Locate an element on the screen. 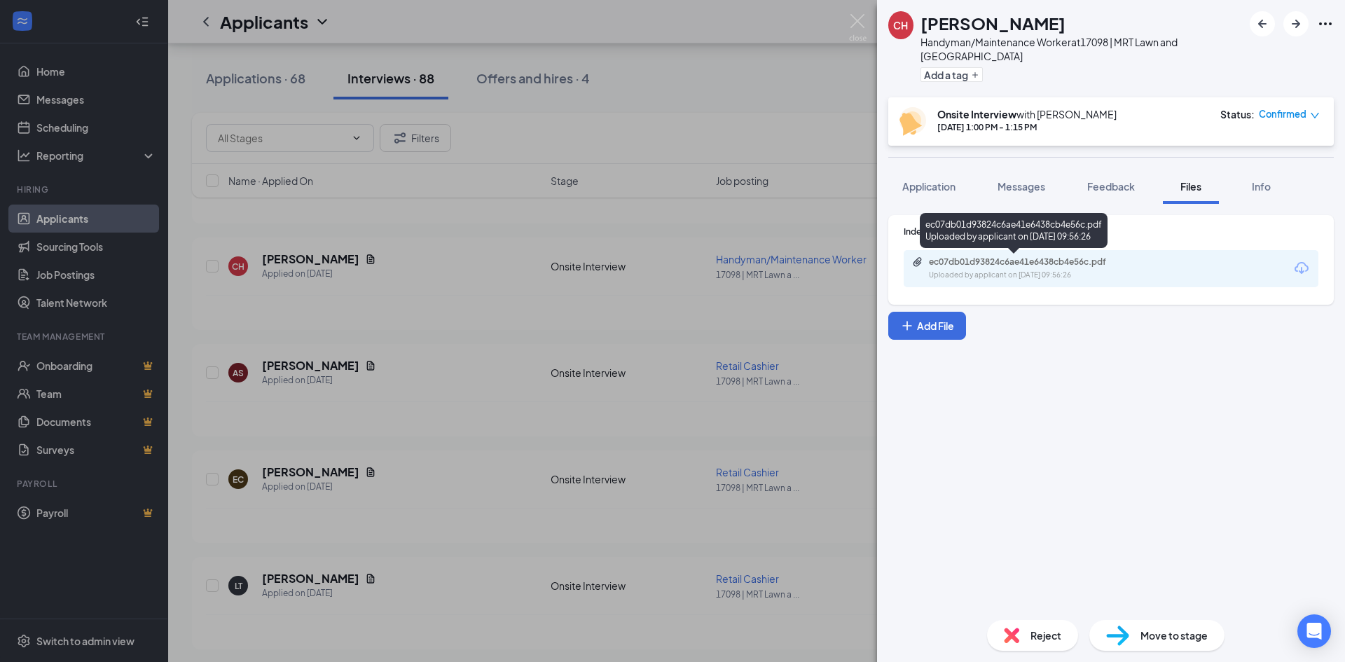 The height and width of the screenshot is (662, 1345). span: Application is located at coordinates (929, 186).